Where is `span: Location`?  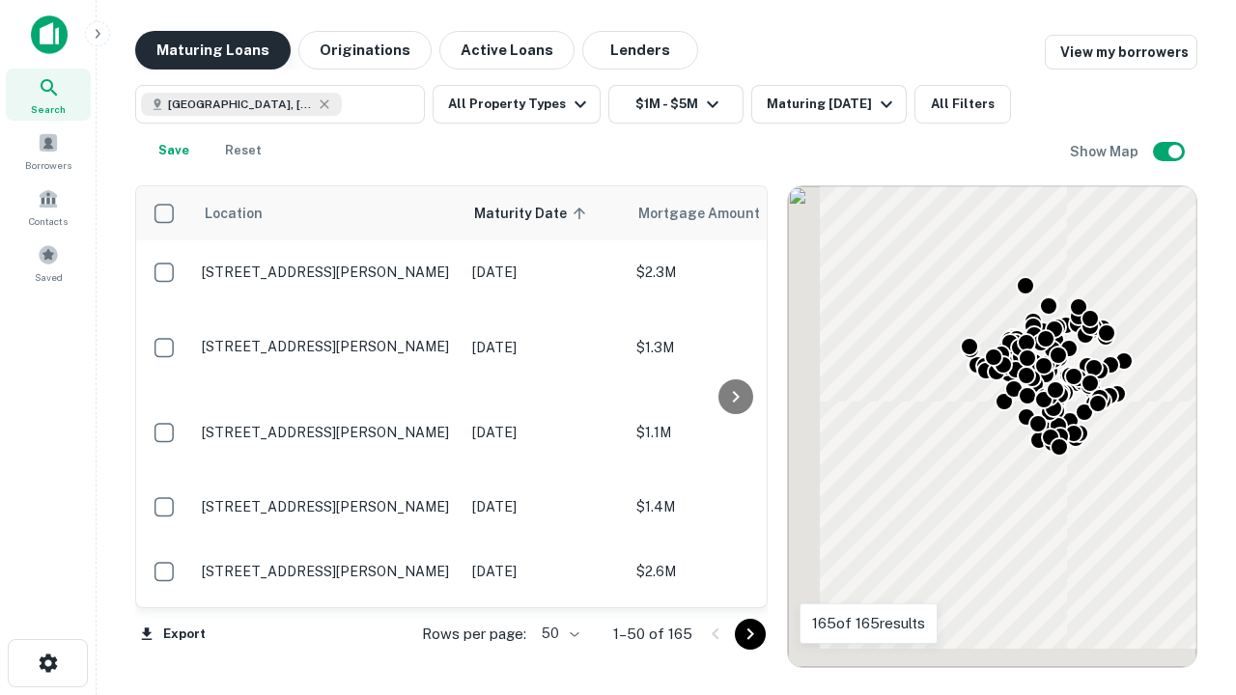 span: Location is located at coordinates (233, 213).